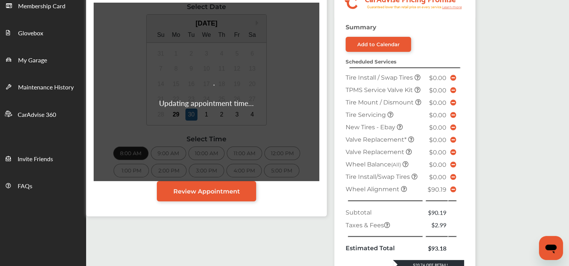  I want to click on span: Valve Replacement*, so click(377, 140).